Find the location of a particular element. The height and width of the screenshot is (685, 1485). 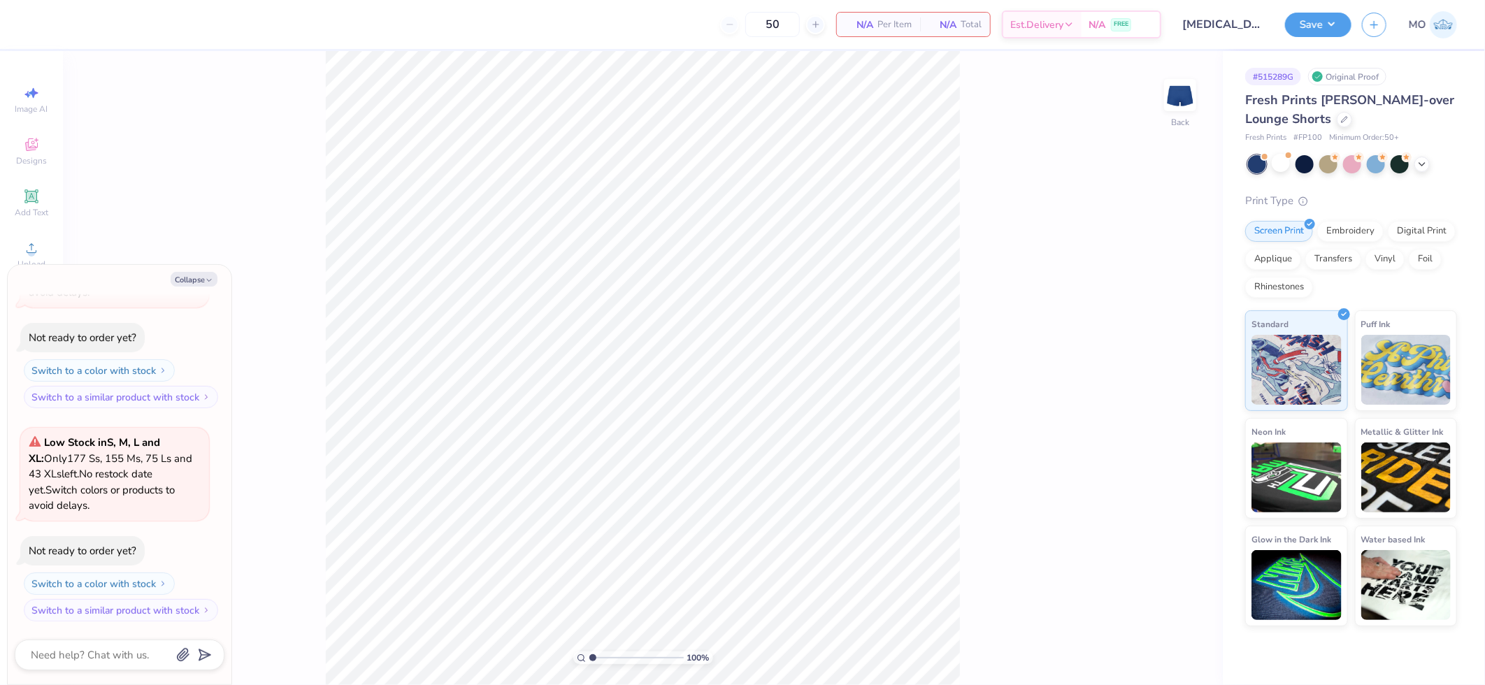

div: Print Type is located at coordinates (1351, 201).